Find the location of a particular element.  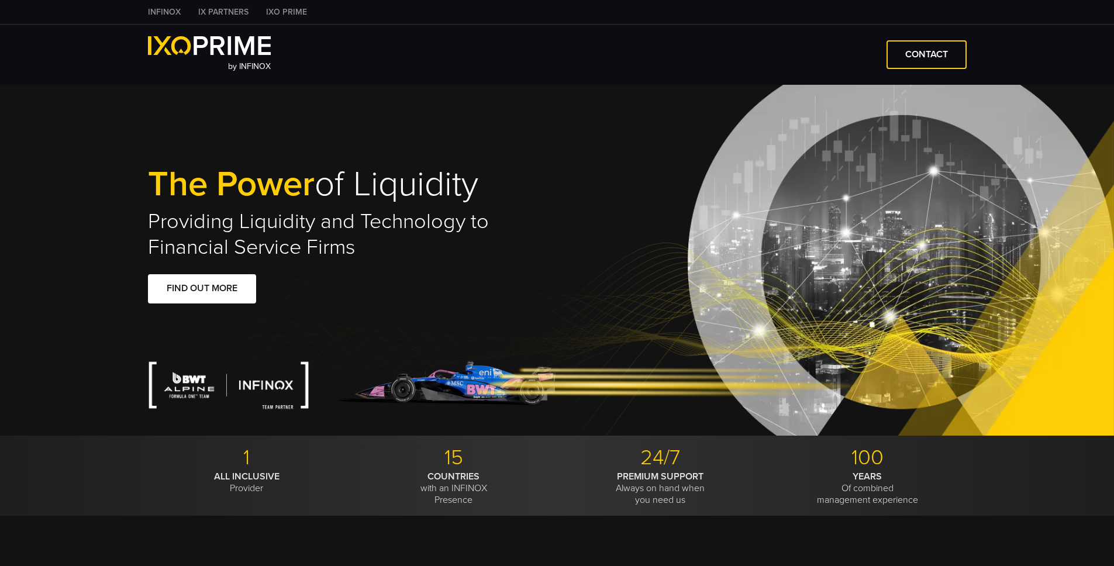

p: 1 is located at coordinates (247, 458).